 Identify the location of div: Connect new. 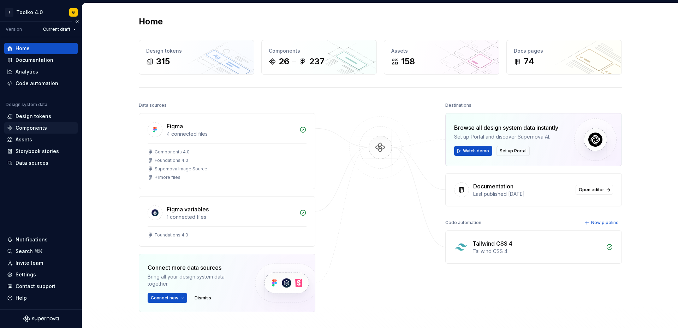
(167, 298).